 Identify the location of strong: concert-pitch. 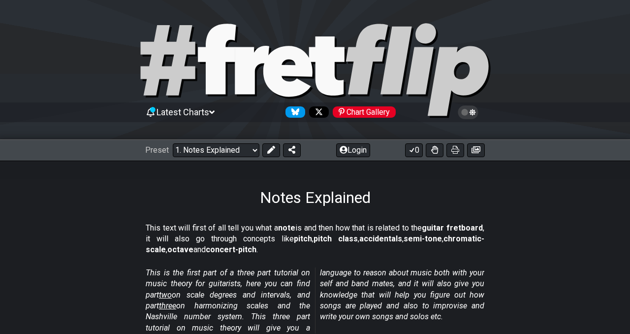
(231, 249).